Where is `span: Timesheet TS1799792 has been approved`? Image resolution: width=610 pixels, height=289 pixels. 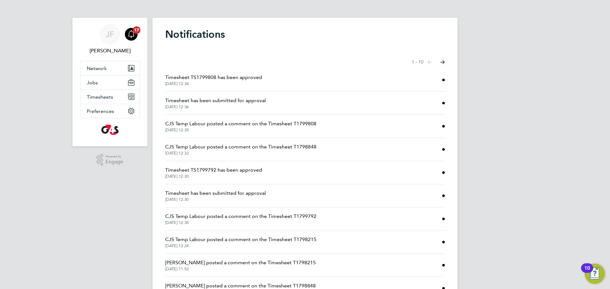 span: Timesheet TS1799792 has been approved is located at coordinates (213, 170).